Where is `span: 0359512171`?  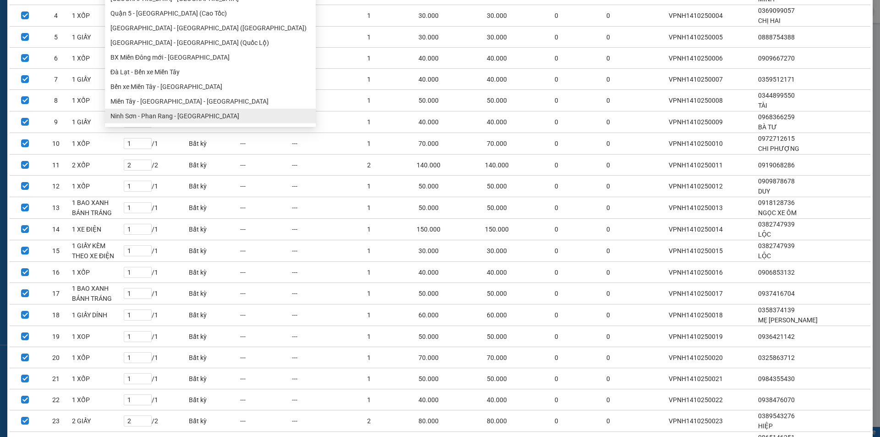 span: 0359512171 is located at coordinates (776, 79).